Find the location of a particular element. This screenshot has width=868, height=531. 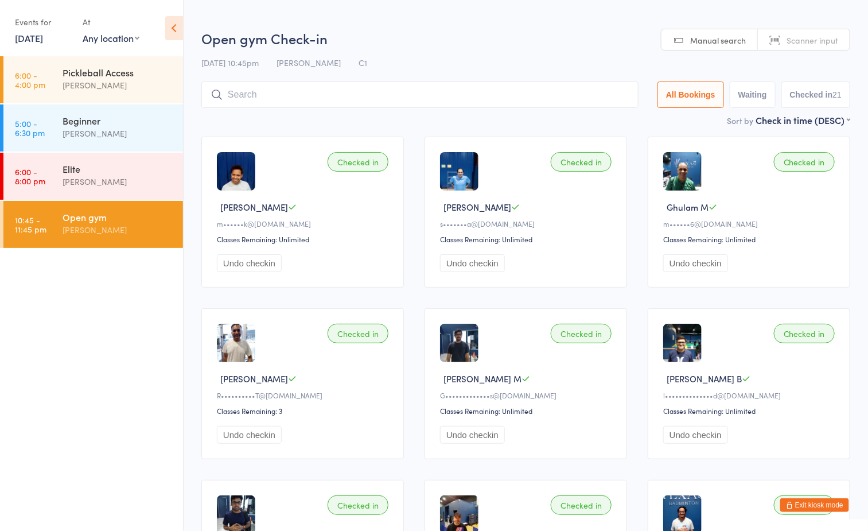

button: Waiting is located at coordinates (753, 95).